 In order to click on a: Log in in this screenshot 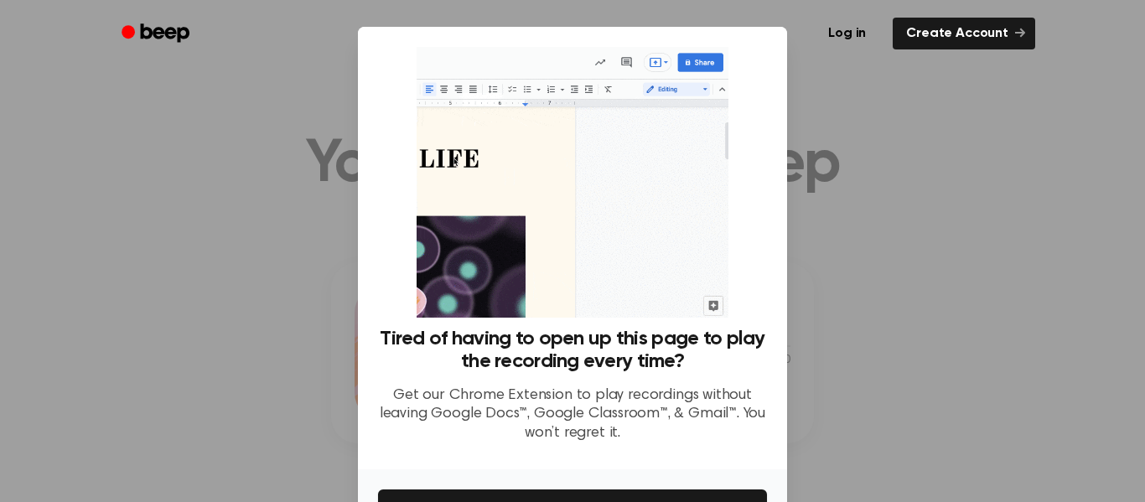, I will do `click(846, 34)`.